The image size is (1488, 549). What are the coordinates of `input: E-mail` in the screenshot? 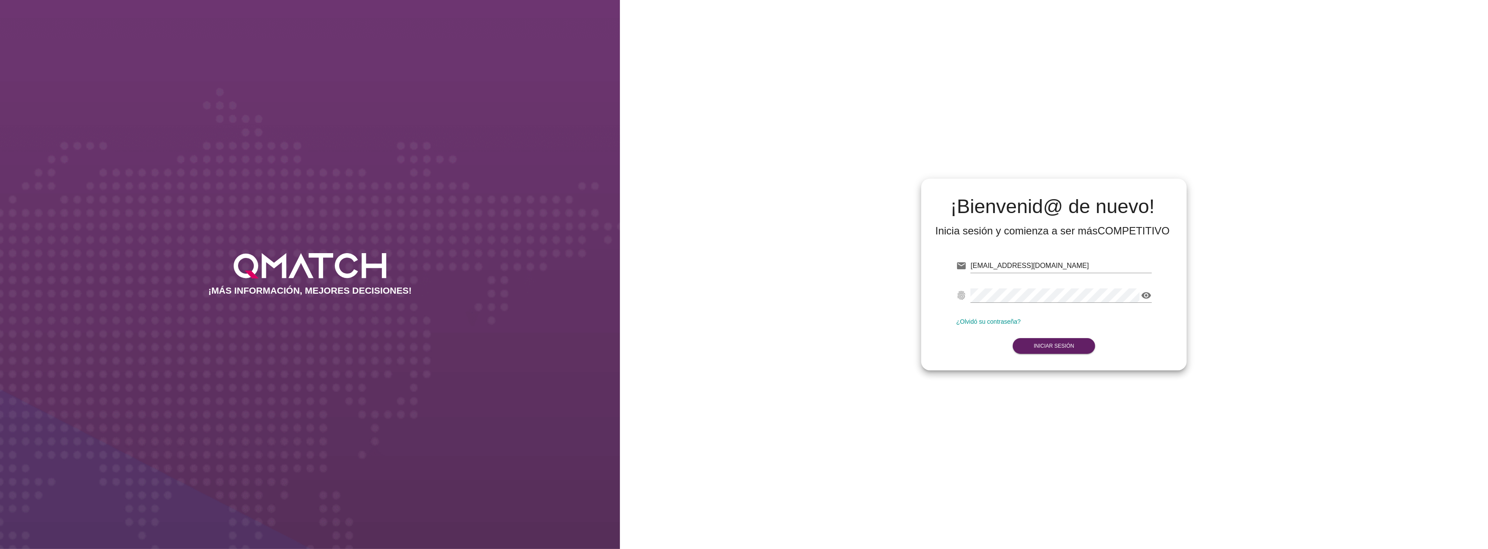 It's located at (1061, 266).